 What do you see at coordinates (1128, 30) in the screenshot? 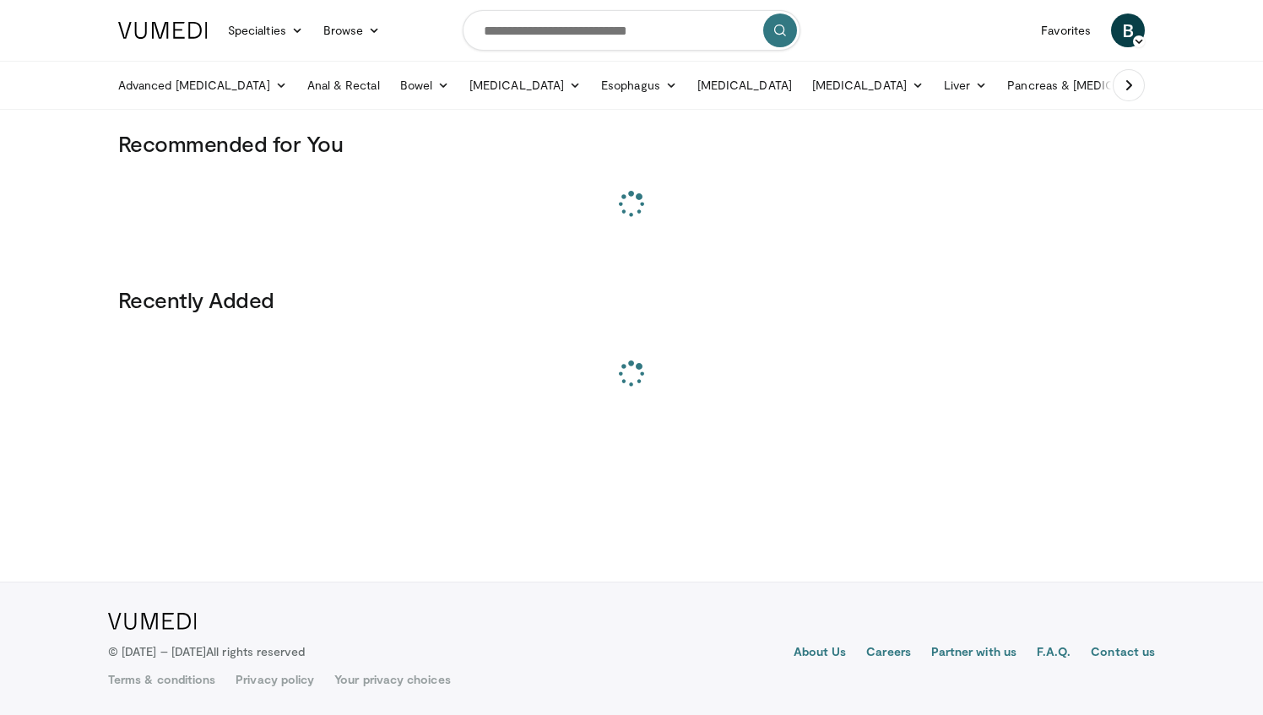
I see `a: B` at bounding box center [1128, 30].